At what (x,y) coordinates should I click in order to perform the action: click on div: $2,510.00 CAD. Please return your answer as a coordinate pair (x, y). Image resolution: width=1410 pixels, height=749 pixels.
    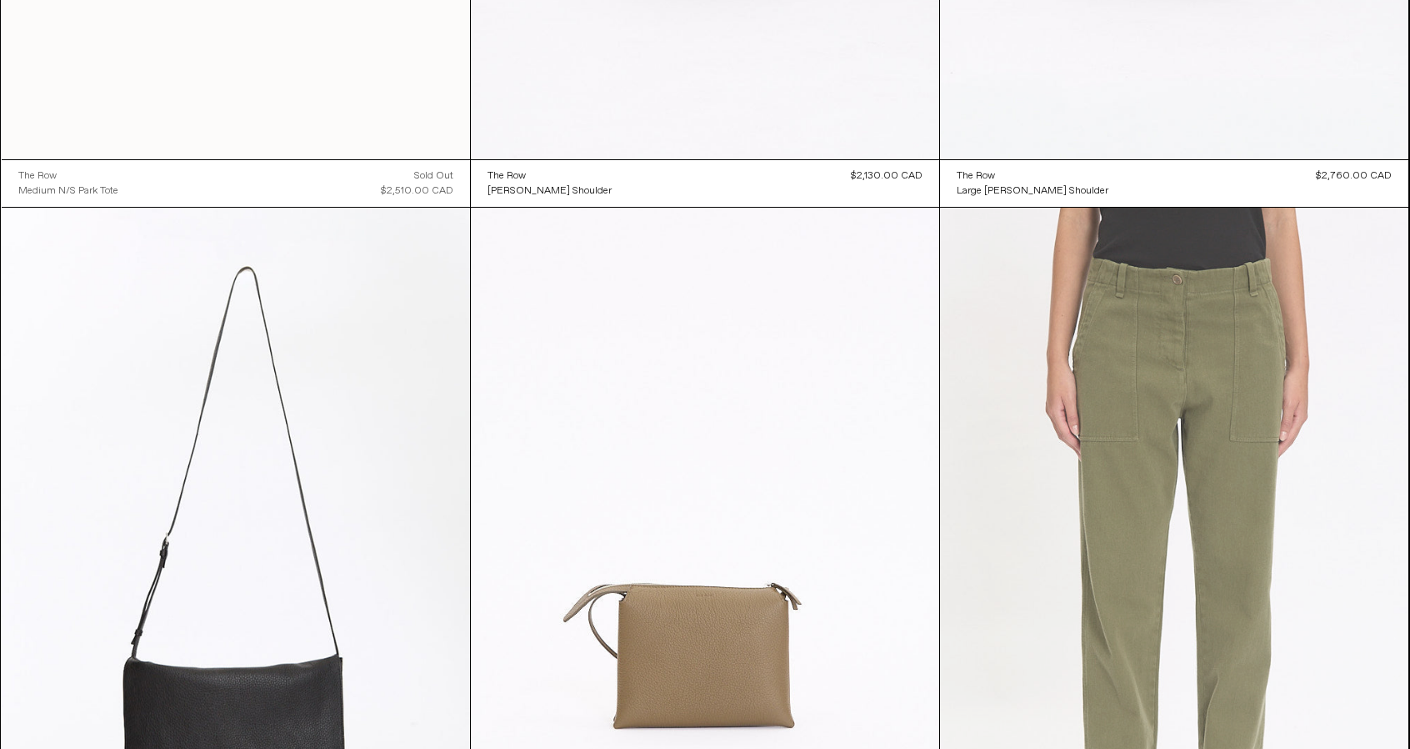
    Looking at the image, I should click on (417, 191).